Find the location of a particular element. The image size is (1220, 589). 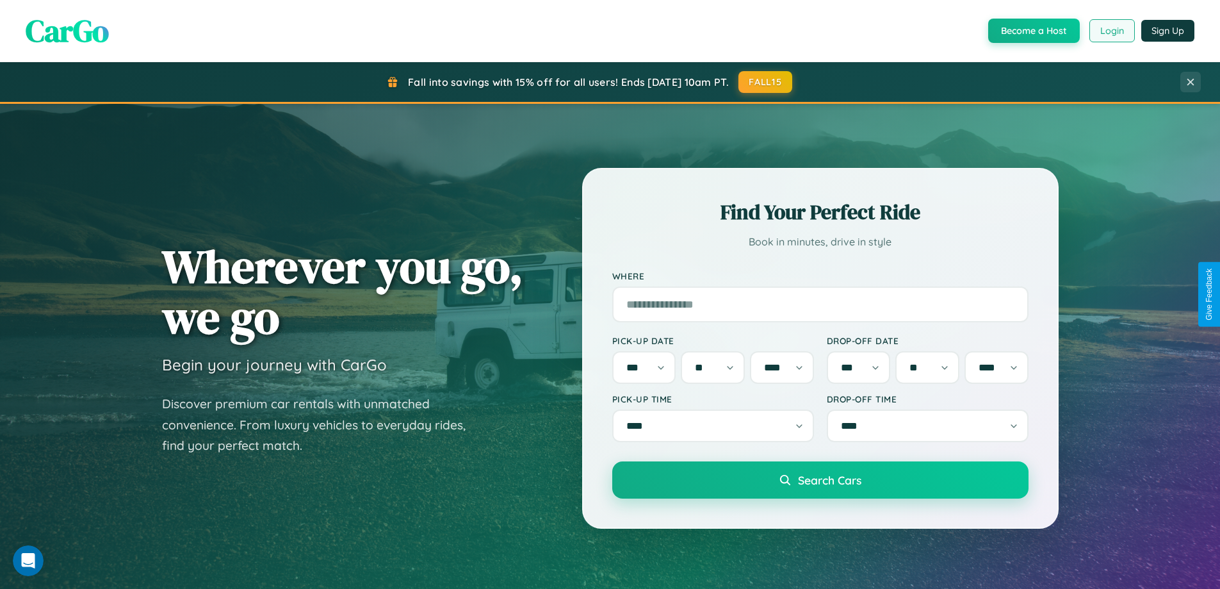

label: Pick-up Date is located at coordinates (713, 340).